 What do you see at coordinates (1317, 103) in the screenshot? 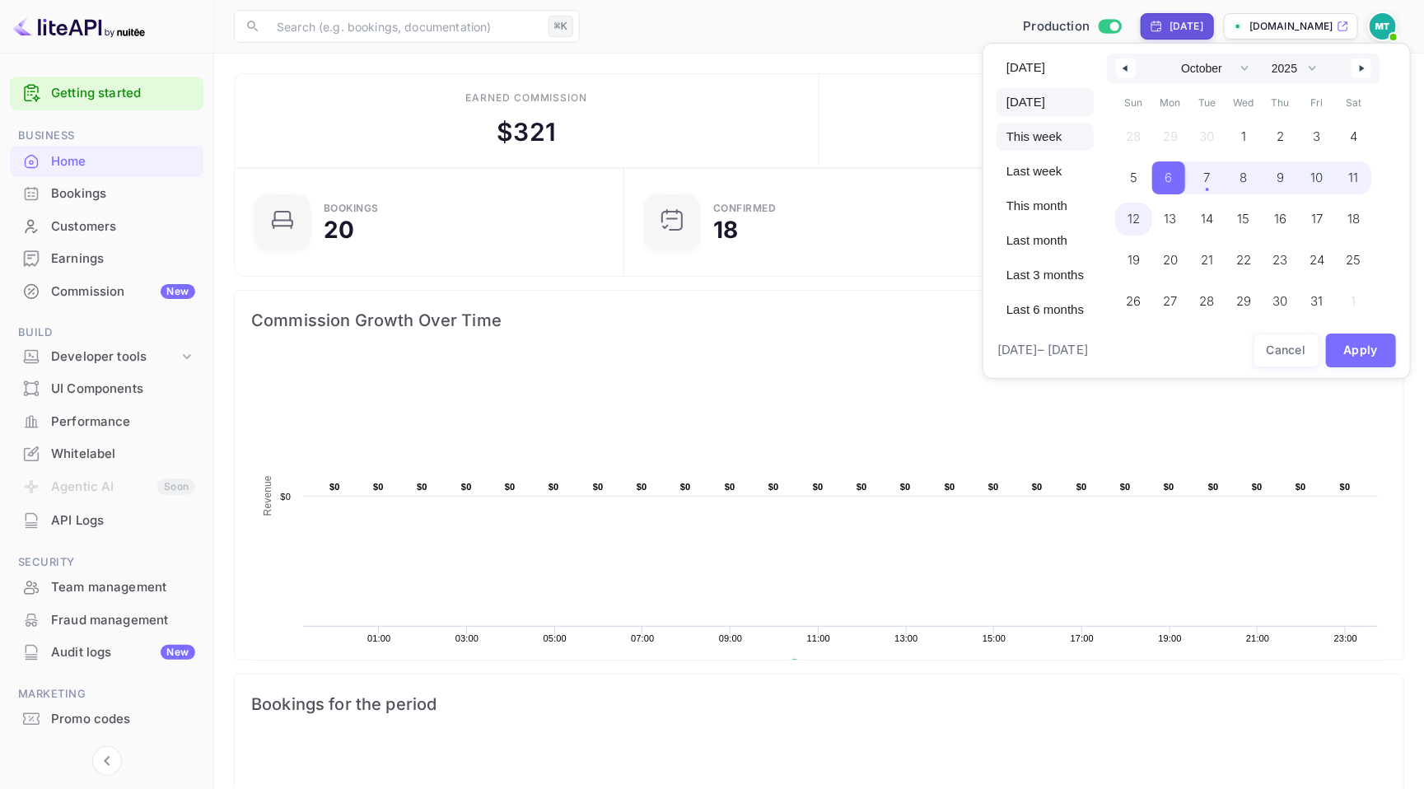
I see `span: Fri` at bounding box center [1317, 103].